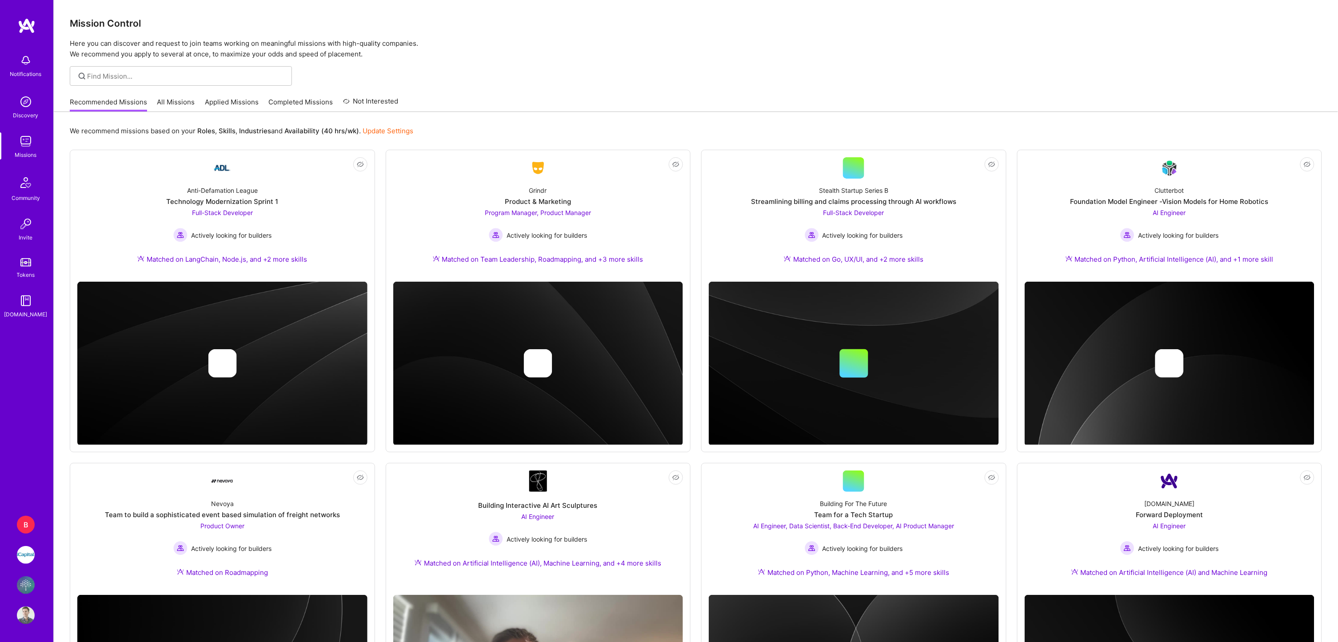 The image size is (1338, 642). I want to click on div: Stealth Startup Series B, so click(853, 190).